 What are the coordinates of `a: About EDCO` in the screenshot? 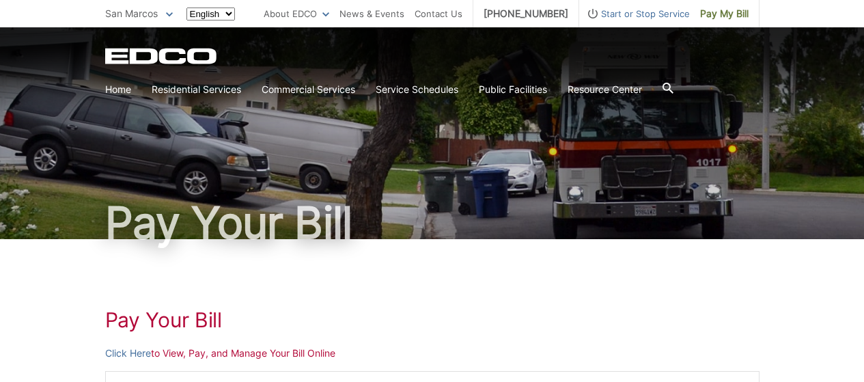 It's located at (297, 14).